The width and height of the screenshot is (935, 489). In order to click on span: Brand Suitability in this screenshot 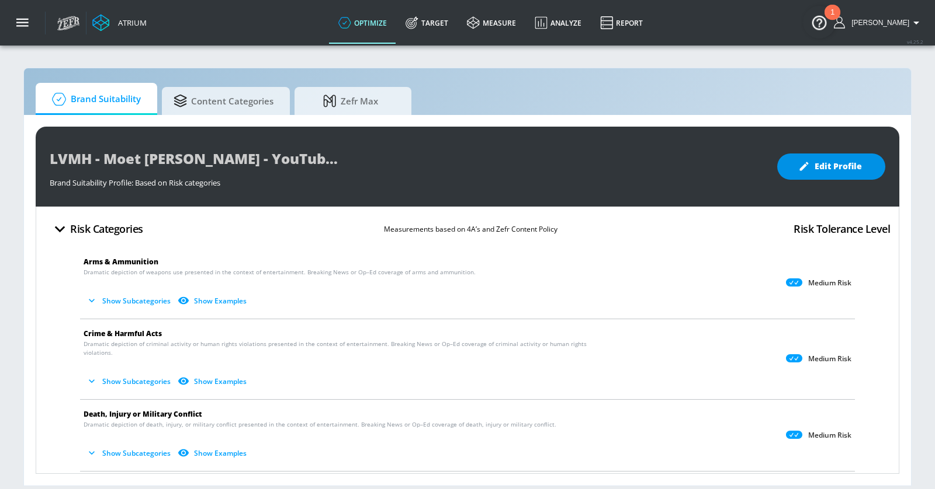, I will do `click(94, 99)`.